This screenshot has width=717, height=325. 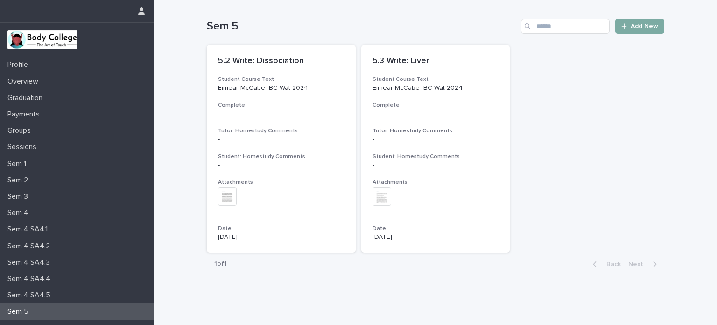 What do you see at coordinates (31, 278) in the screenshot?
I see `p: Sem 4 SA4.4` at bounding box center [31, 278].